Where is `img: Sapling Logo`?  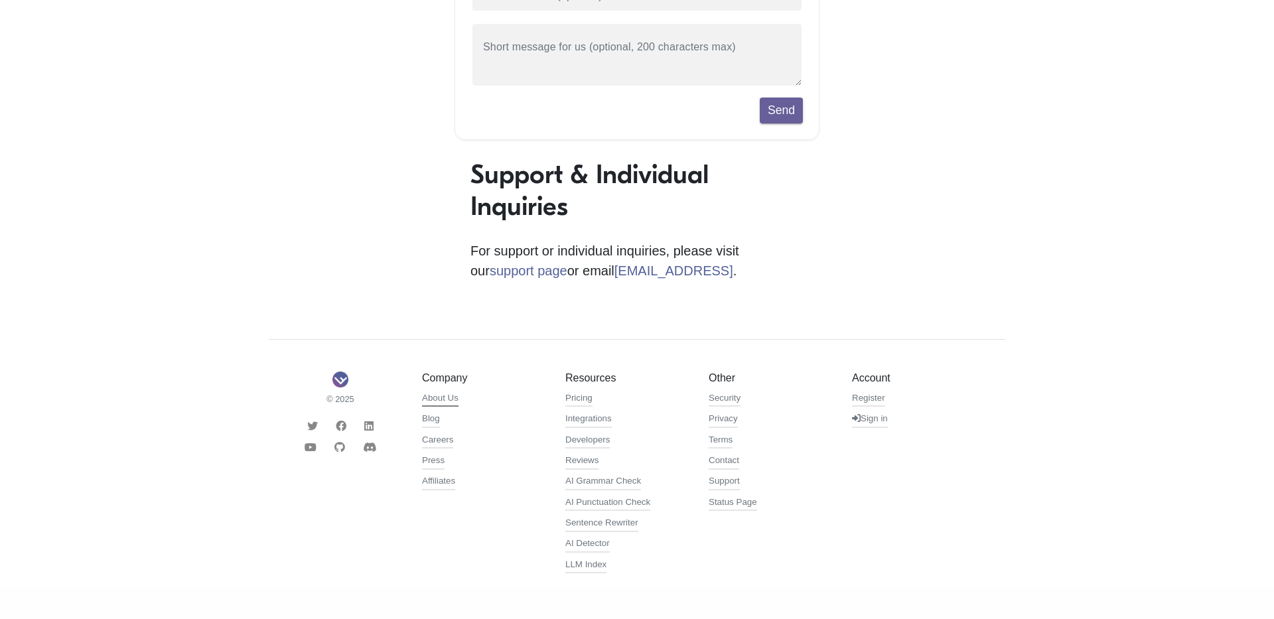
img: Sapling Logo is located at coordinates (340, 380).